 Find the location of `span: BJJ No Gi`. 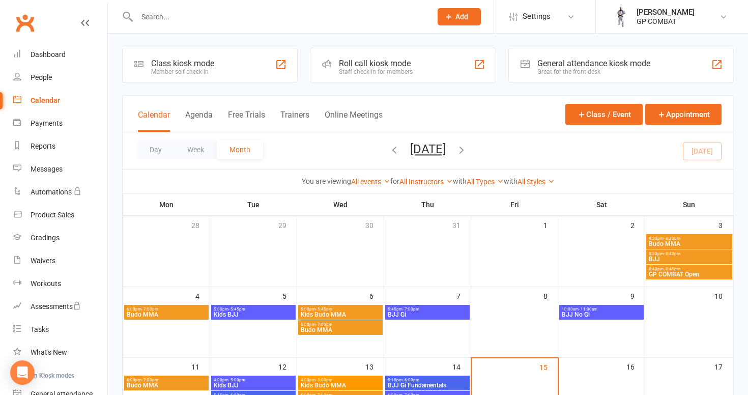

span: BJJ No Gi is located at coordinates (601, 314).